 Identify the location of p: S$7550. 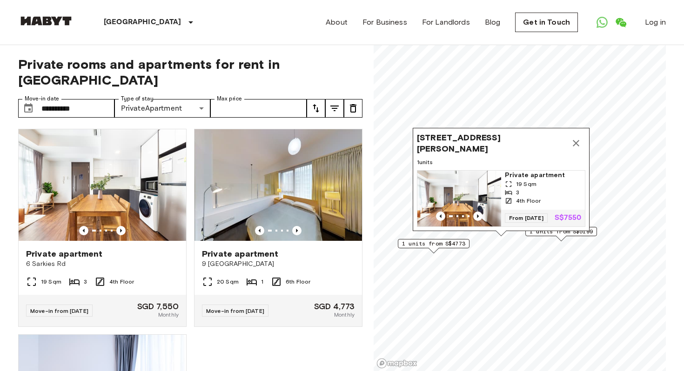
(567, 218).